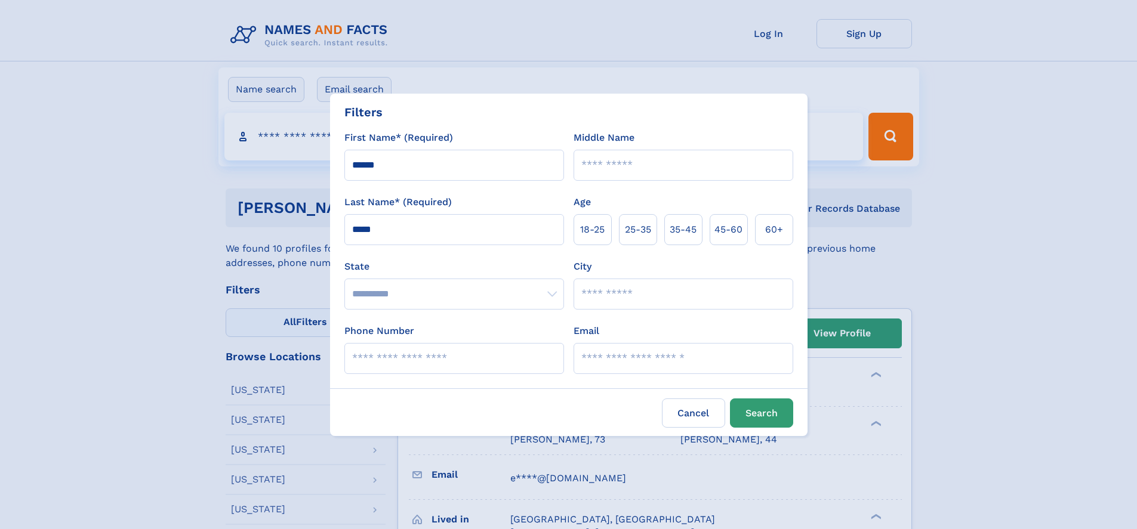  Describe the element at coordinates (379, 331) in the screenshot. I see `label: Phone Number` at that location.